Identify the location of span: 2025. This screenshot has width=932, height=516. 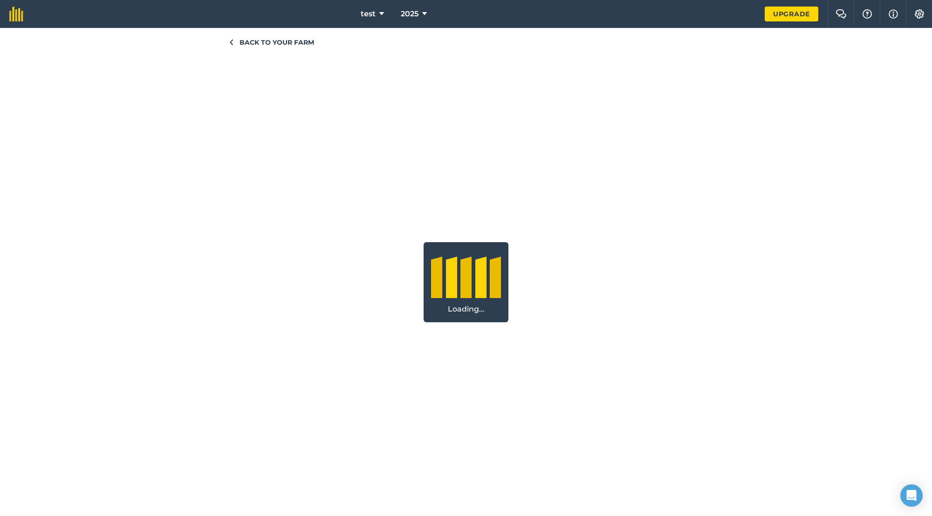
(410, 14).